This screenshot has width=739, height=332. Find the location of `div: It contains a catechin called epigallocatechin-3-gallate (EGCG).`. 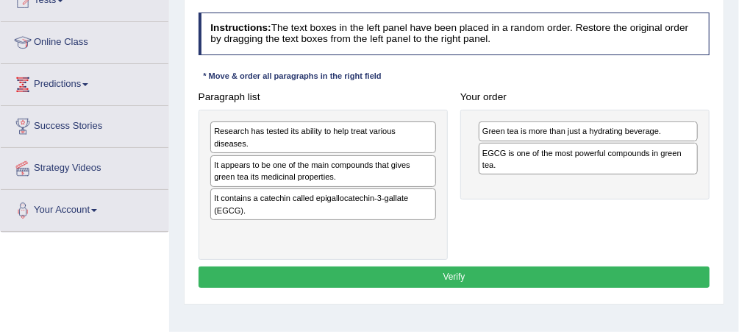

div: It contains a catechin called epigallocatechin-3-gallate (EGCG). is located at coordinates (323, 204).